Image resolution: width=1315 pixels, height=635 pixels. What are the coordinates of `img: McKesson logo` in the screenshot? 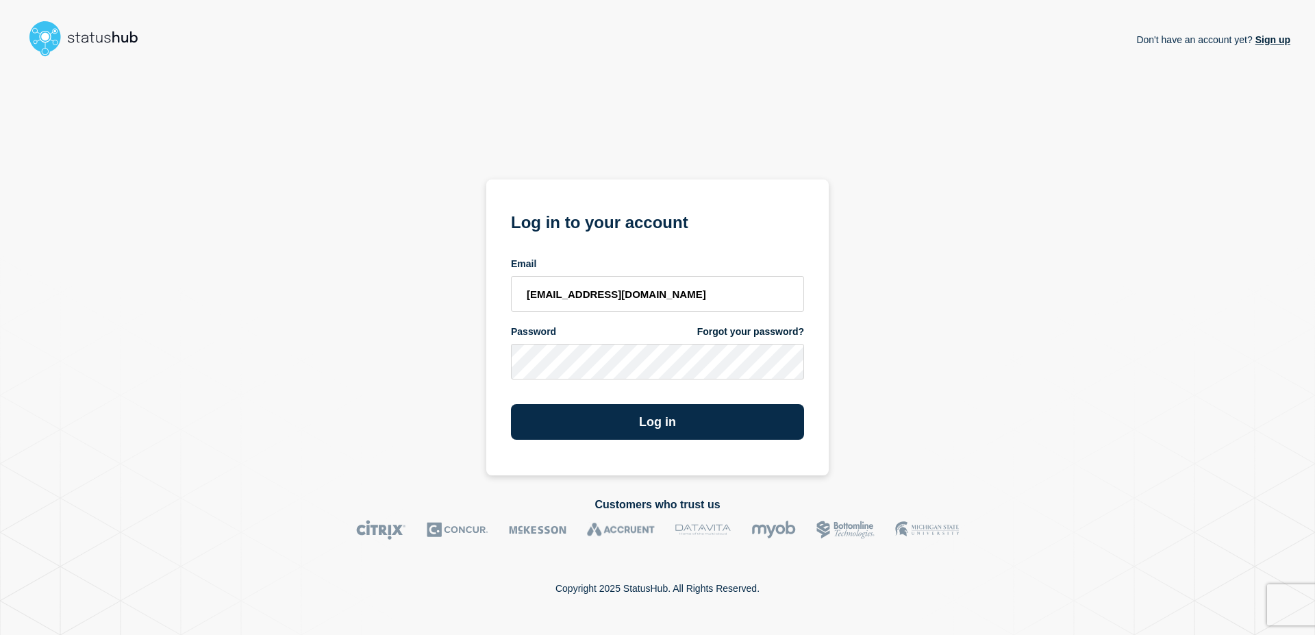 It's located at (538, 530).